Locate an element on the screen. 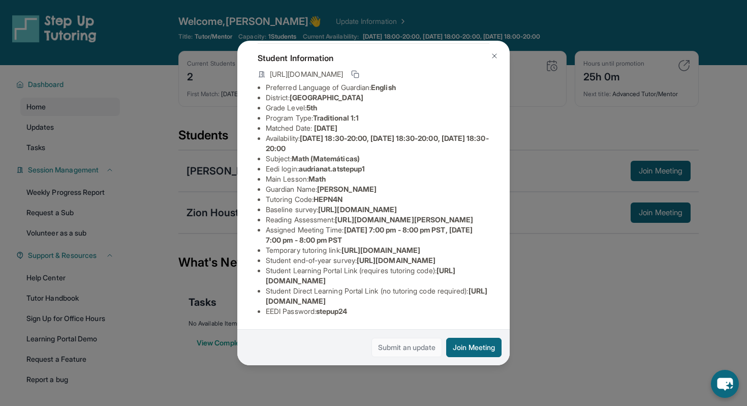  li: Student Learning Portal Link (requires tutoring code) : is located at coordinates (378, 276).